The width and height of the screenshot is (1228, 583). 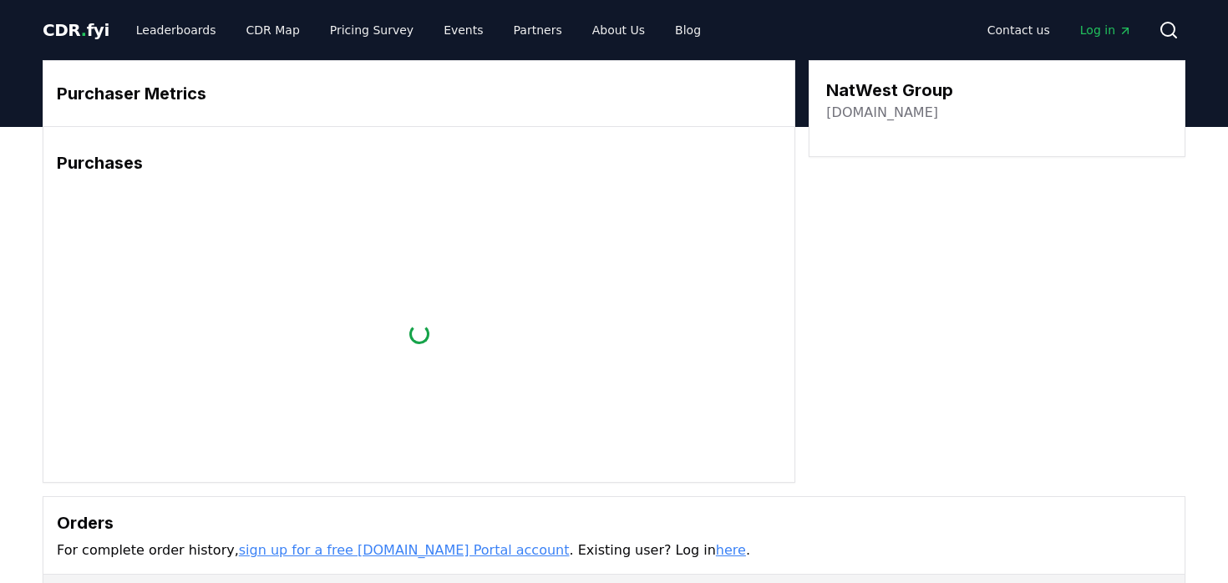 I want to click on a: Partners, so click(x=538, y=30).